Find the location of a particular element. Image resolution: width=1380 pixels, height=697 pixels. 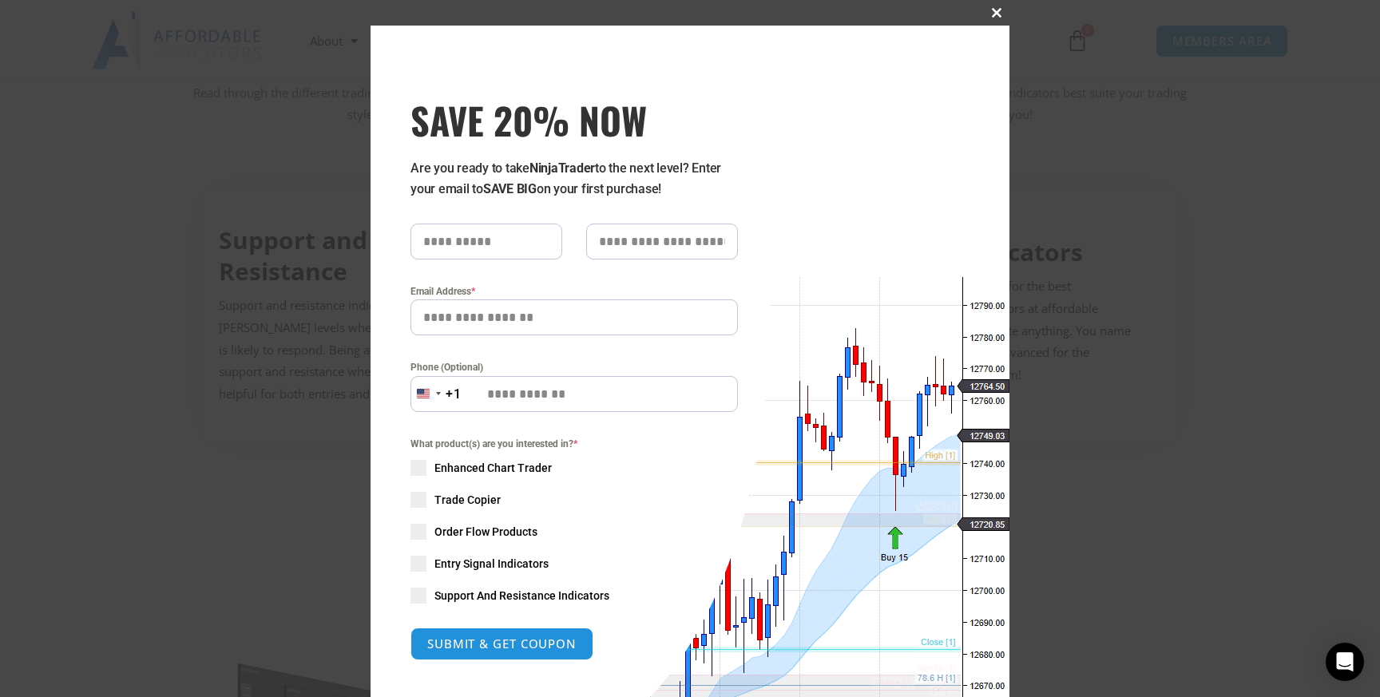

h3: SAVE 20% NOW is located at coordinates (574, 120).